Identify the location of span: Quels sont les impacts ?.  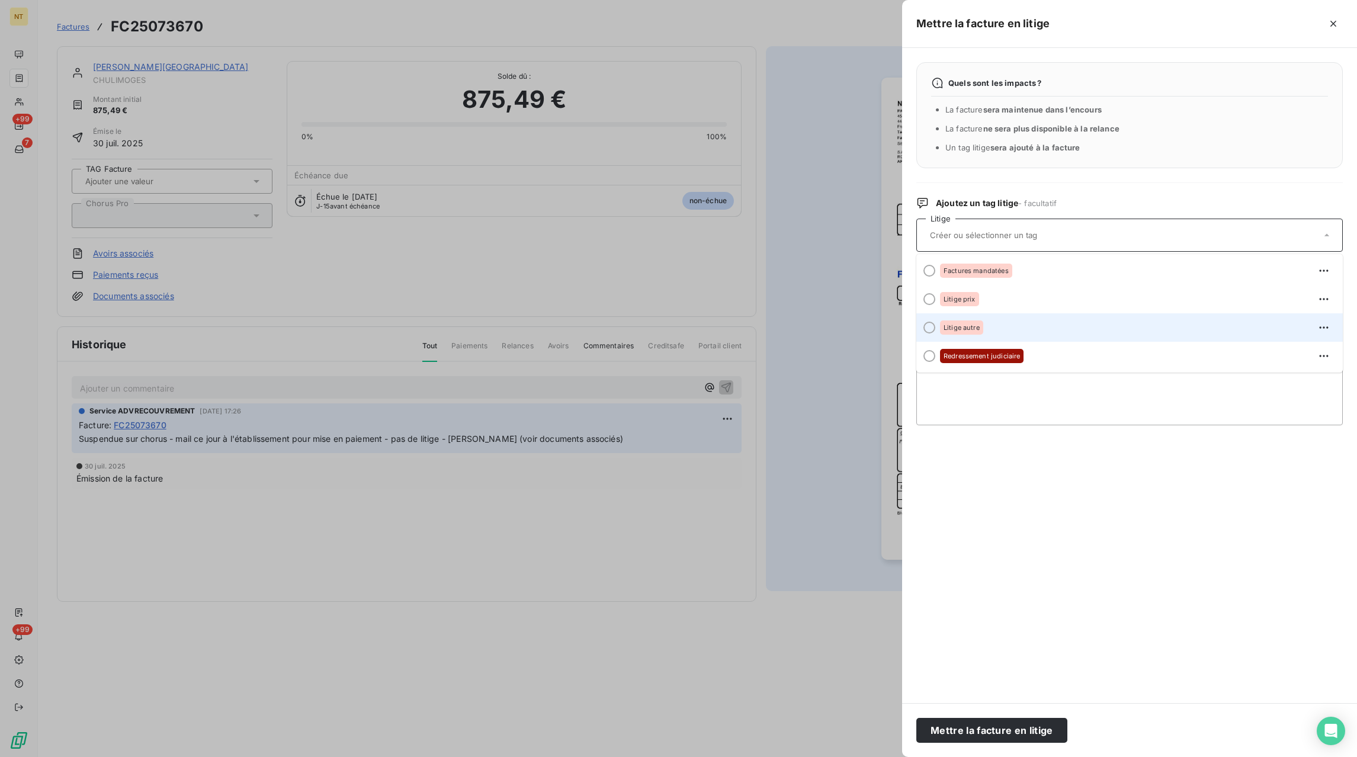
(995, 83).